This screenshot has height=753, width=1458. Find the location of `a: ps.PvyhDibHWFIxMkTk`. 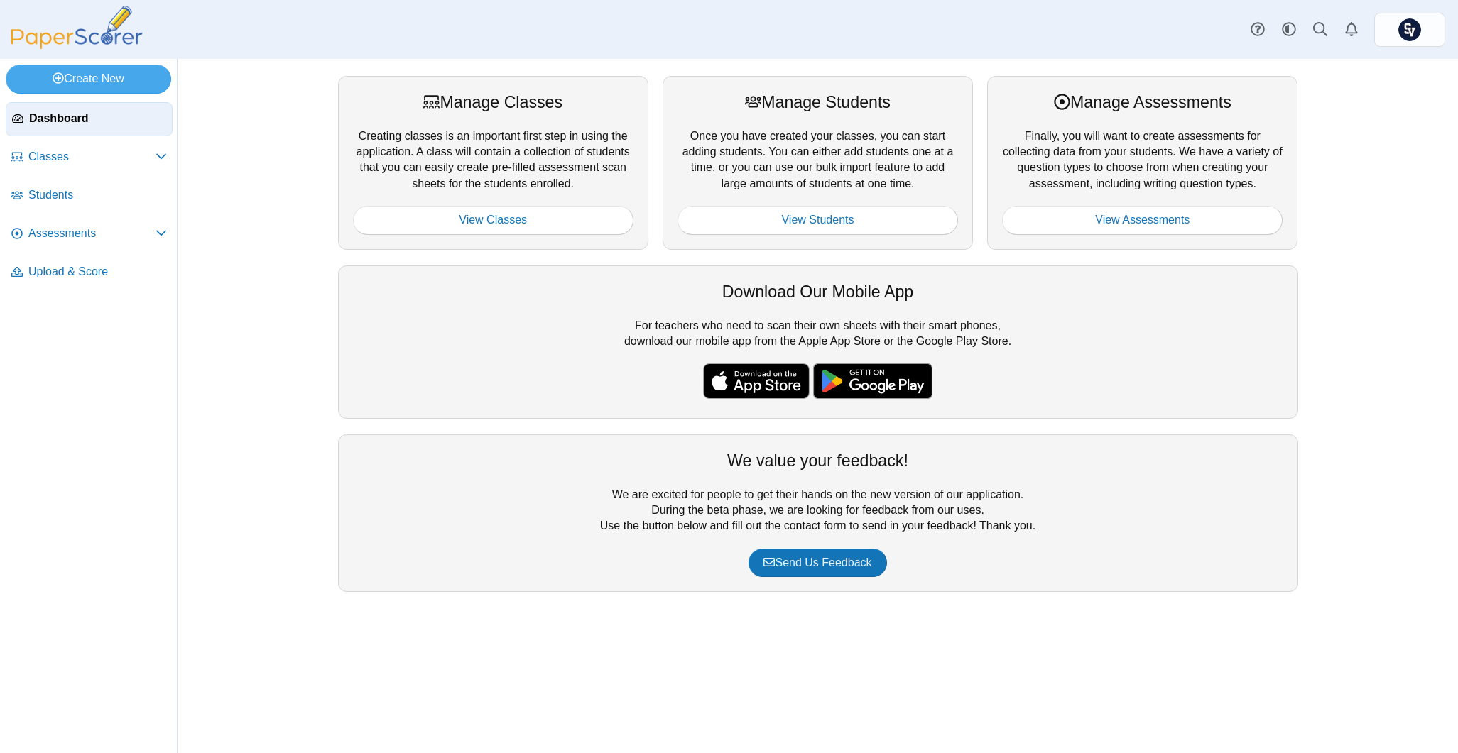

a: ps.PvyhDibHWFIxMkTk is located at coordinates (1409, 30).